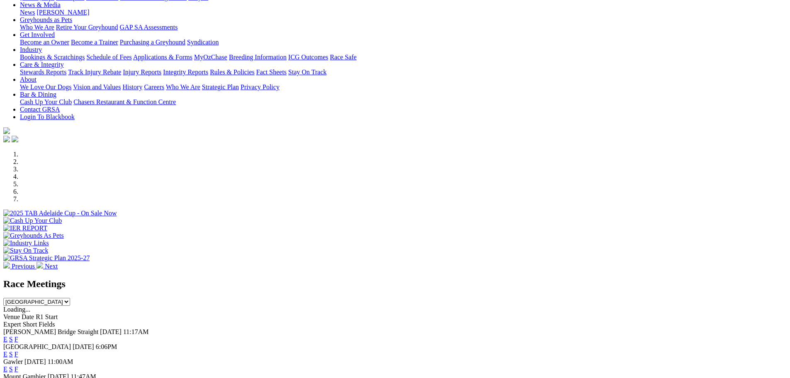  Describe the element at coordinates (403, 27) in the screenshot. I see `div: Greyhounds as Pets` at that location.